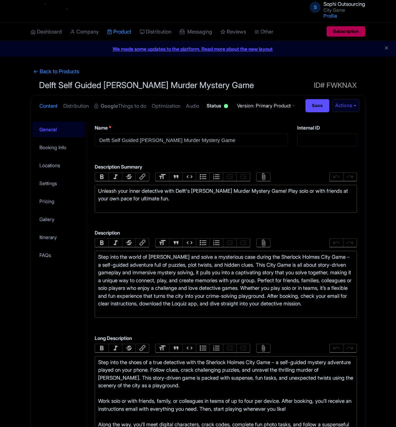  What do you see at coordinates (345, 105) in the screenshot?
I see `button: Actions` at bounding box center [345, 105].